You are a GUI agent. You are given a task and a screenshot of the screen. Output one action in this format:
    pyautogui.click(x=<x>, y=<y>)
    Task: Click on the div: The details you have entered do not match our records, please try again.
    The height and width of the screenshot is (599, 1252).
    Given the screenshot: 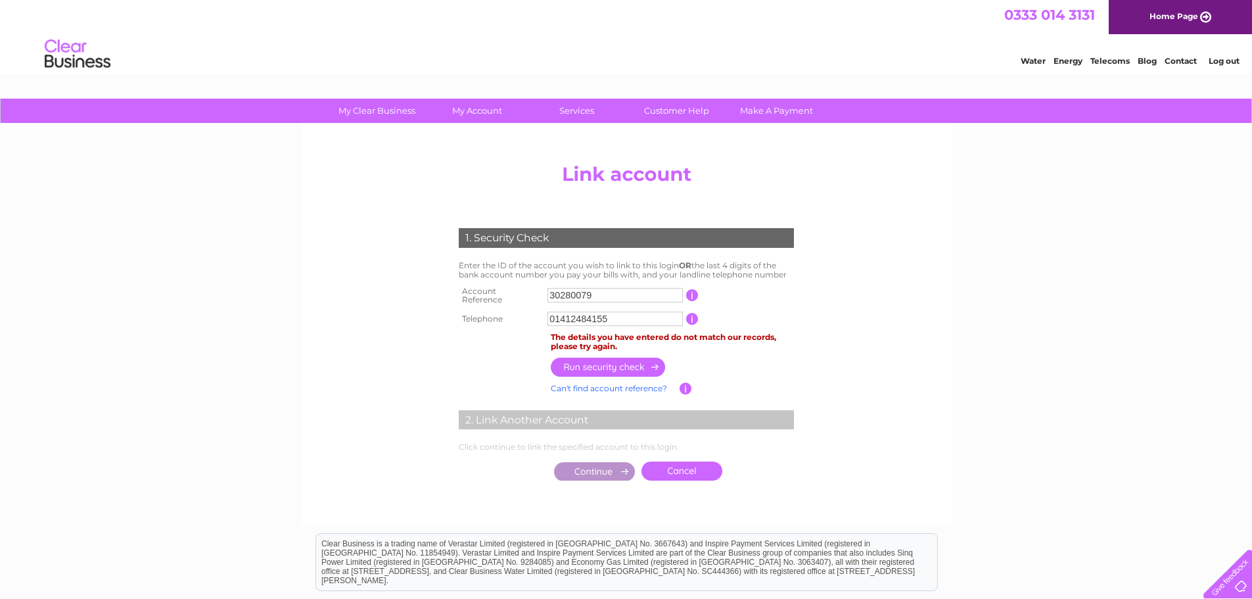 What is the action you would take?
    pyautogui.click(x=672, y=342)
    